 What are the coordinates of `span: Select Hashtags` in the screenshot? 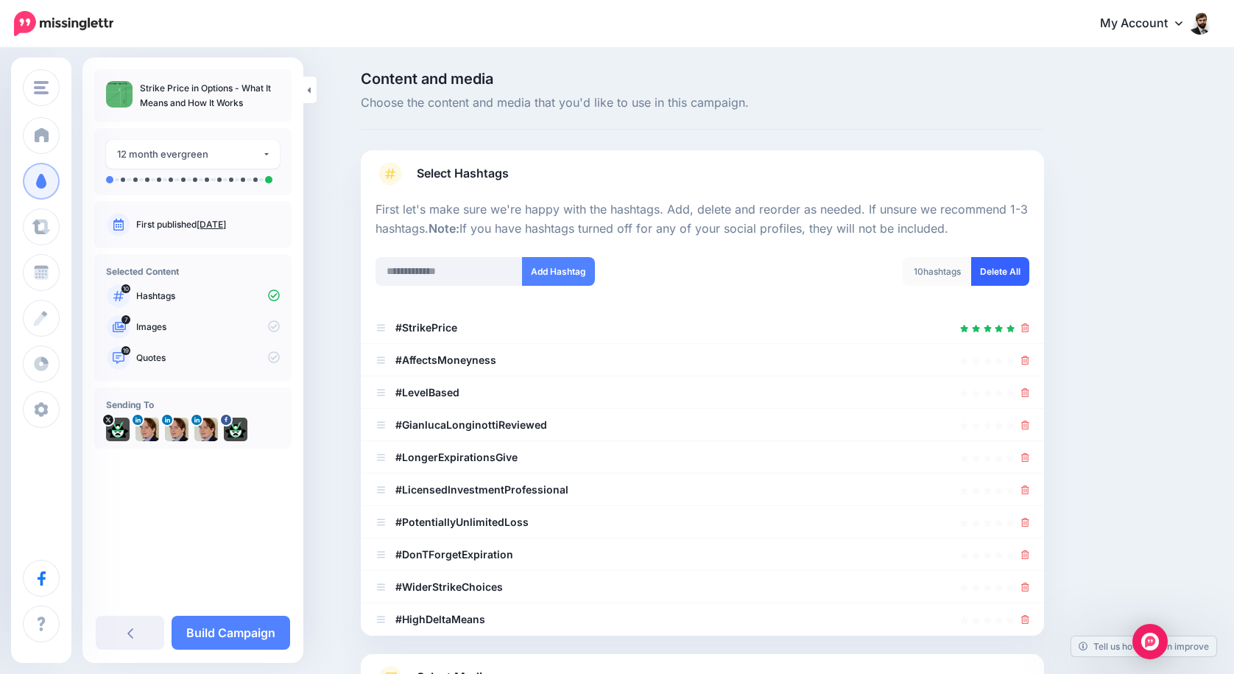 It's located at (462, 173).